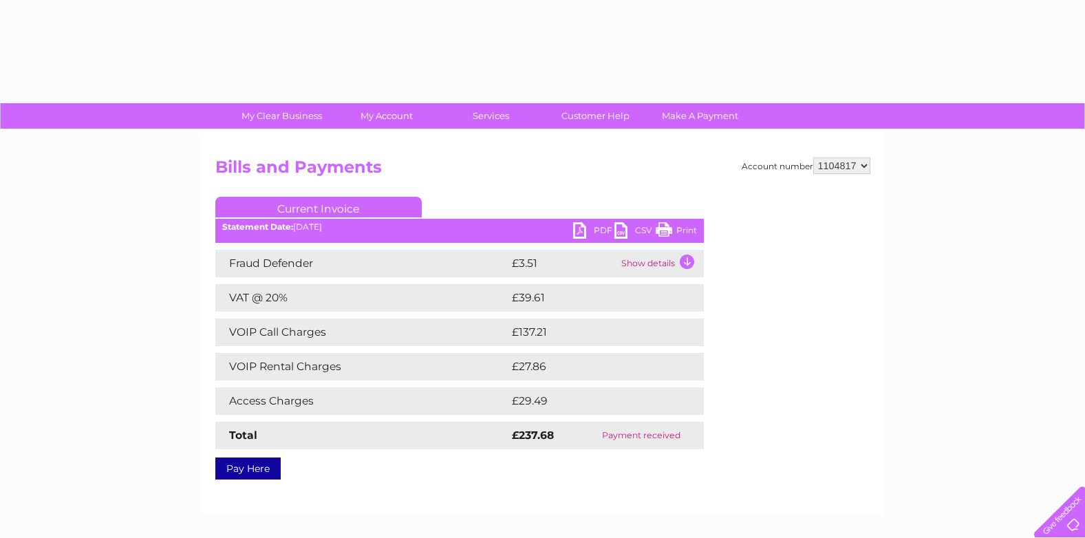  What do you see at coordinates (594, 232) in the screenshot?
I see `a: PDF` at bounding box center [594, 232].